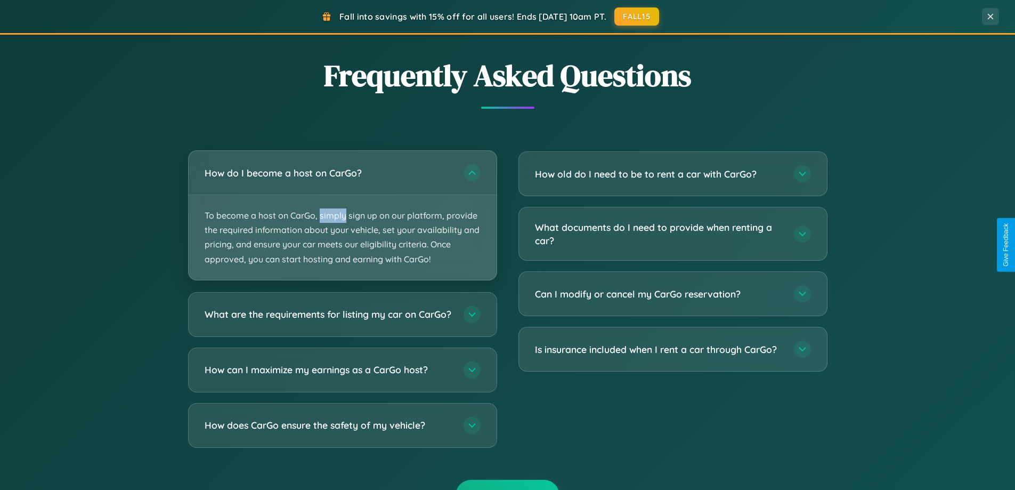 The width and height of the screenshot is (1015, 490). I want to click on h2: Frequently Asked Questions, so click(508, 75).